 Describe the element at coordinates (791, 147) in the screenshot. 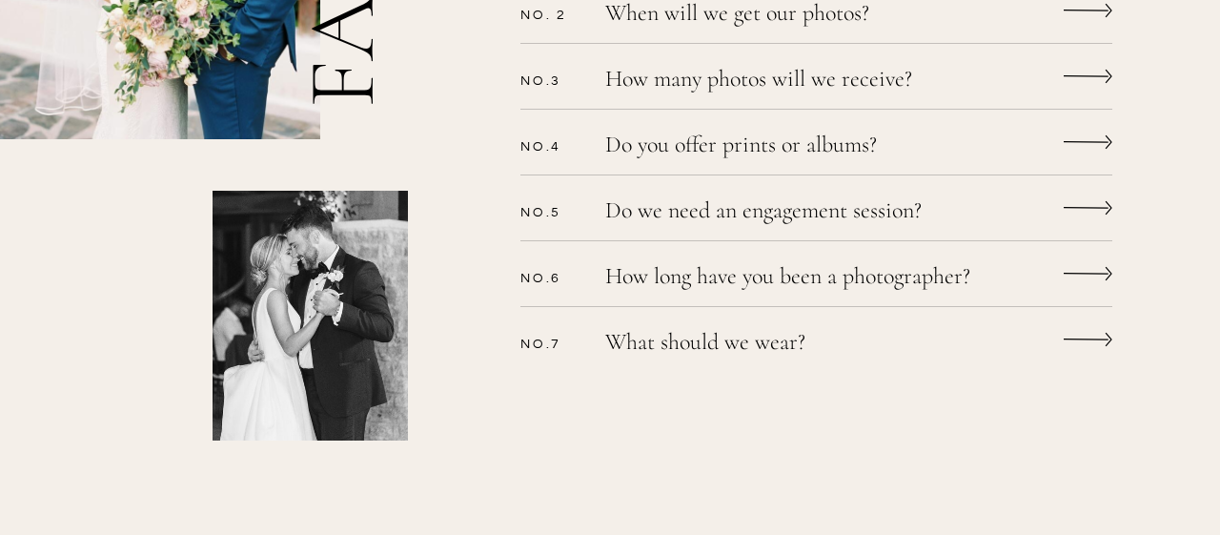

I see `a: Do you offer prints or albums?` at that location.